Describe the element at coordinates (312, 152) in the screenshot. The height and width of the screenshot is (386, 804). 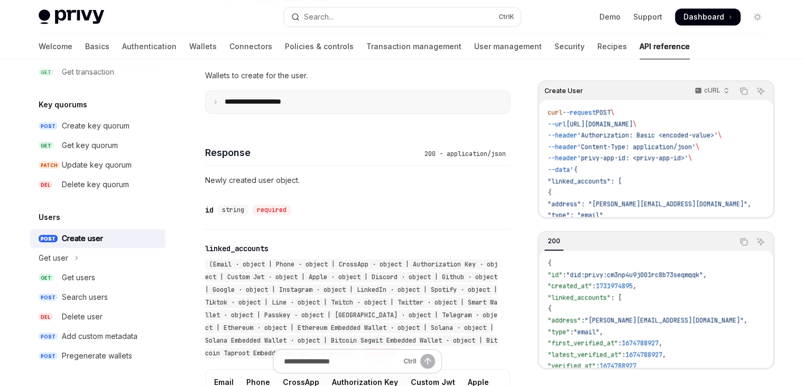
I see `h4: Response` at that location.